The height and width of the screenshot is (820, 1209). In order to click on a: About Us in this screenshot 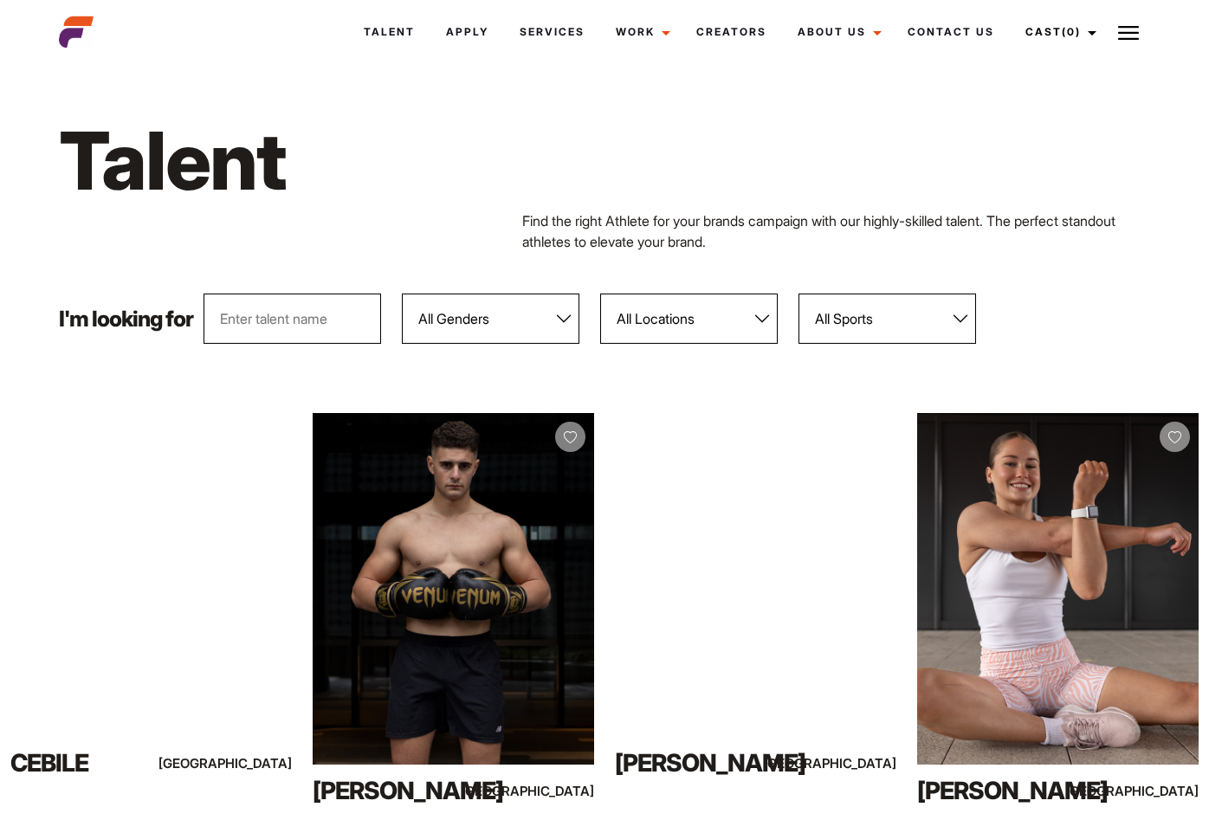, I will do `click(837, 32)`.